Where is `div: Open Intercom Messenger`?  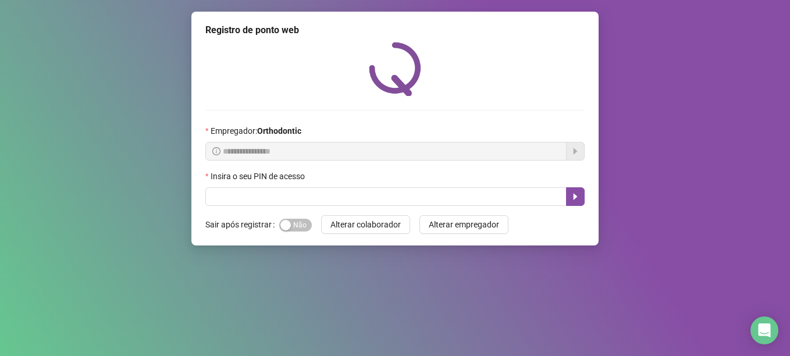 div: Open Intercom Messenger is located at coordinates (764, 330).